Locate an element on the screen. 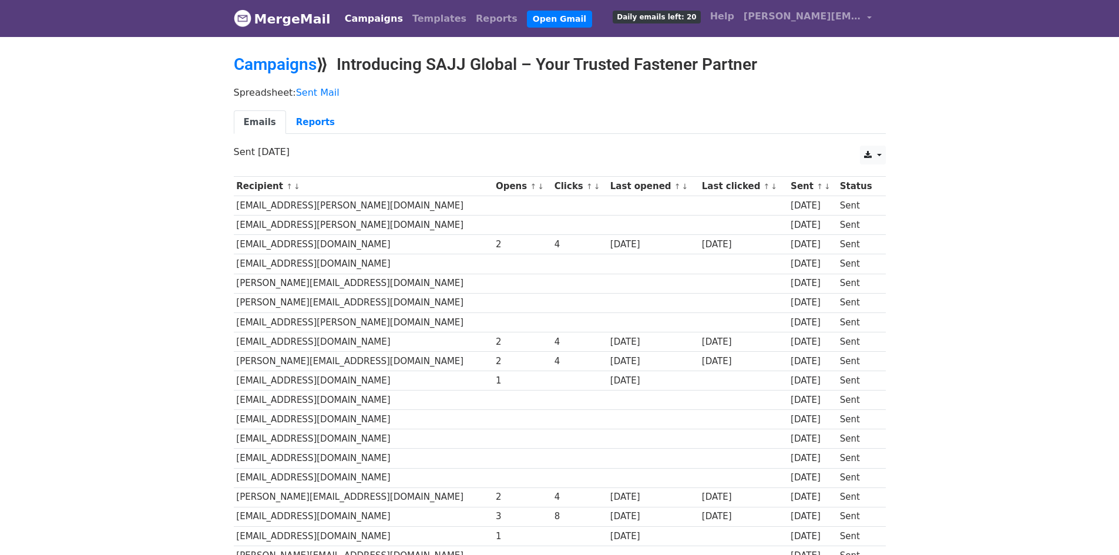  p: Spreadsheet: is located at coordinates (560, 92).